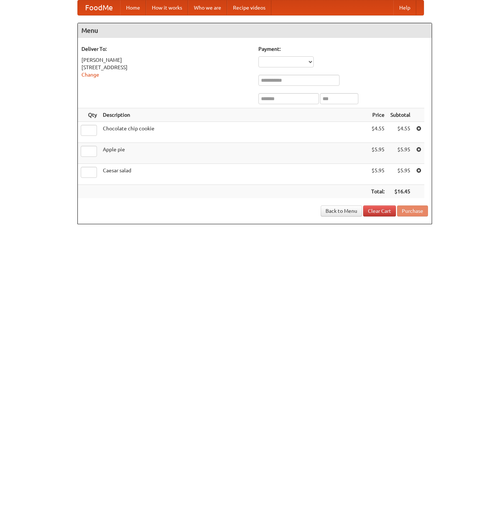  I want to click on h4: Menu, so click(255, 31).